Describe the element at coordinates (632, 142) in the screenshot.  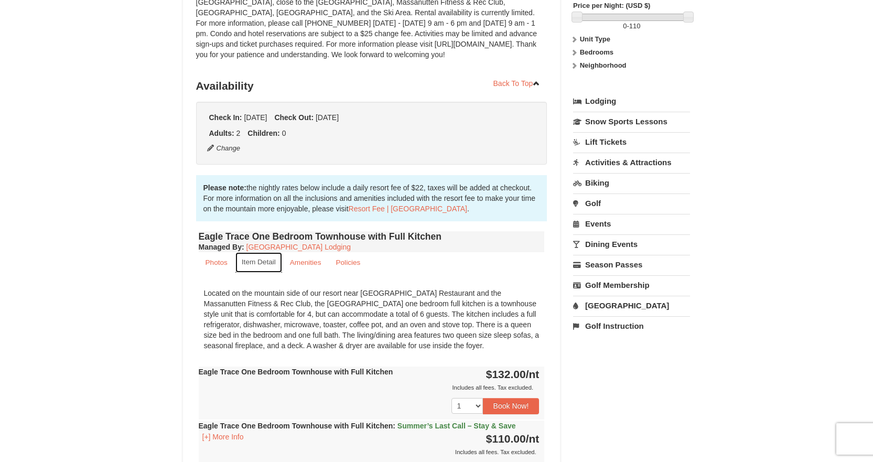
I see `a: Lift Tickets` at that location.